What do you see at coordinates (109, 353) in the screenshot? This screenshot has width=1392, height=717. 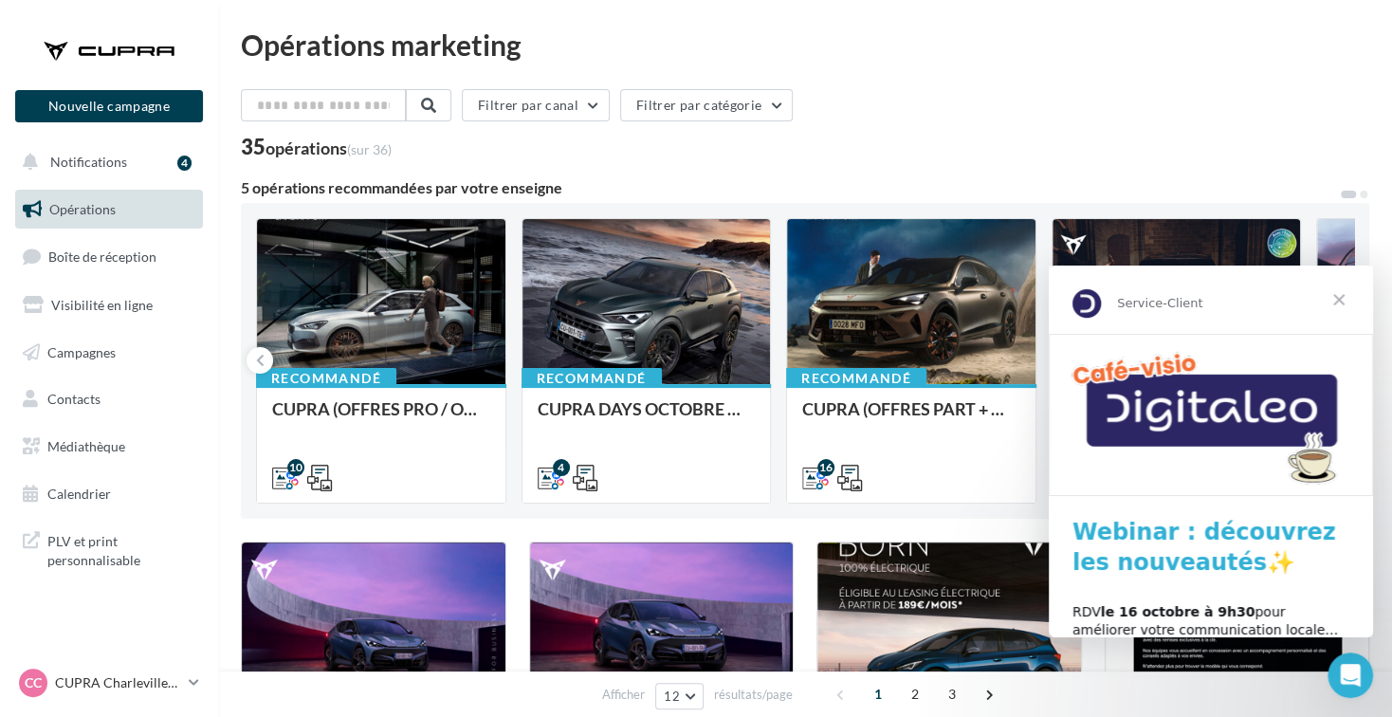 I see `a: Campagnes` at bounding box center [109, 353].